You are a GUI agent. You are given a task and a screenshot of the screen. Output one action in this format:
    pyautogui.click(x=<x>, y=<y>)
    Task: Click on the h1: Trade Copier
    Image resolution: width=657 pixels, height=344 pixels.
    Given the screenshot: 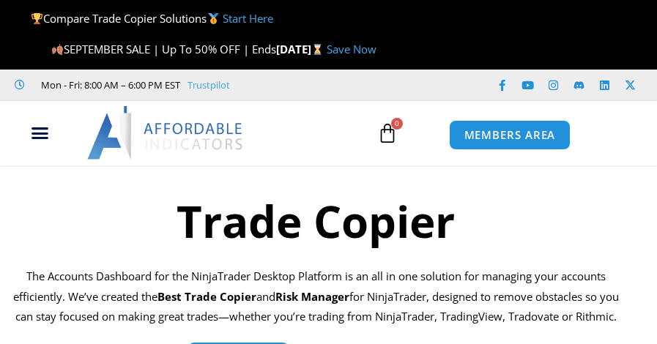 What is the action you would take?
    pyautogui.click(x=316, y=221)
    